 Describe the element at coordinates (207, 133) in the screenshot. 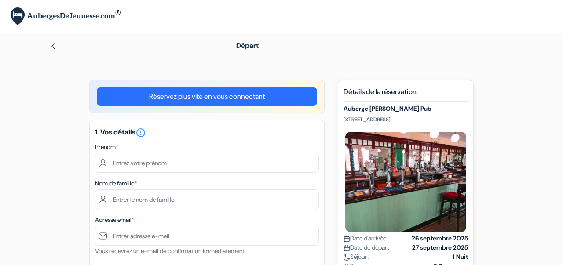

I see `h5: 1. Vos détails` at that location.